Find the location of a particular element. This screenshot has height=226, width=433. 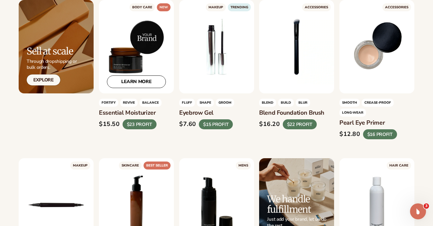

h2: We handle fulfillment is located at coordinates (300, 205).